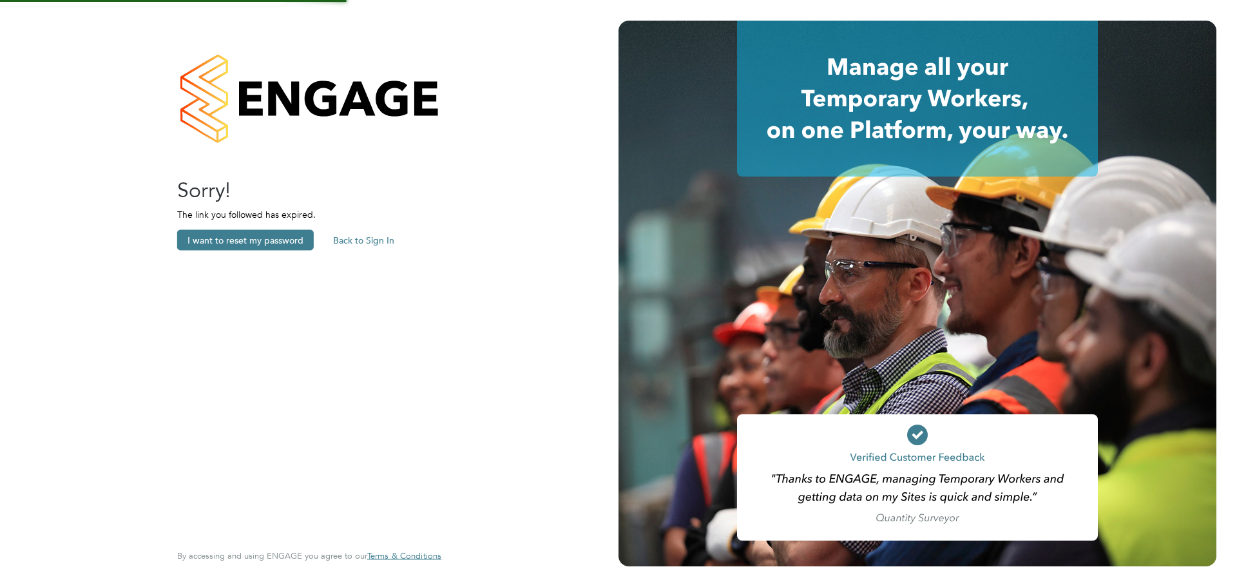 This screenshot has height=587, width=1237. What do you see at coordinates (309, 556) in the screenshot?
I see `span: By accessing and using ENGAGE you agree to our` at bounding box center [309, 556].